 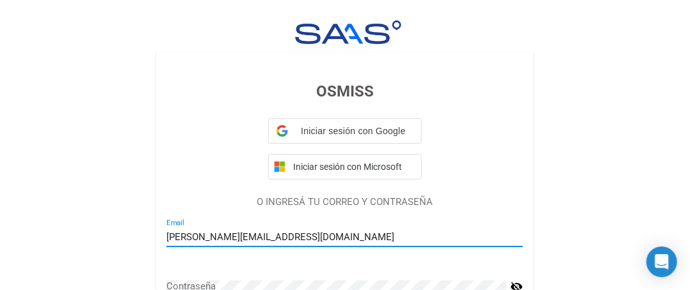 What do you see at coordinates (662, 262) in the screenshot?
I see `div: Open Intercom Messenger` at bounding box center [662, 262].